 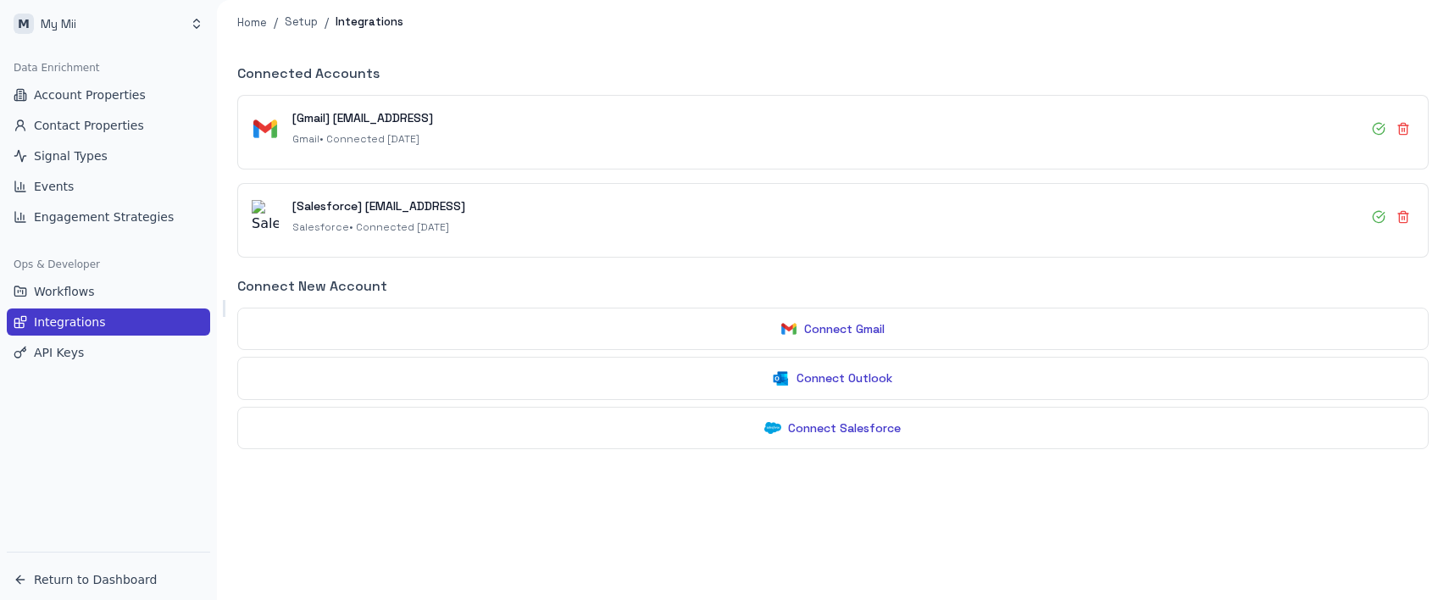 What do you see at coordinates (108, 353) in the screenshot?
I see `a: API Keys` at bounding box center [108, 353].